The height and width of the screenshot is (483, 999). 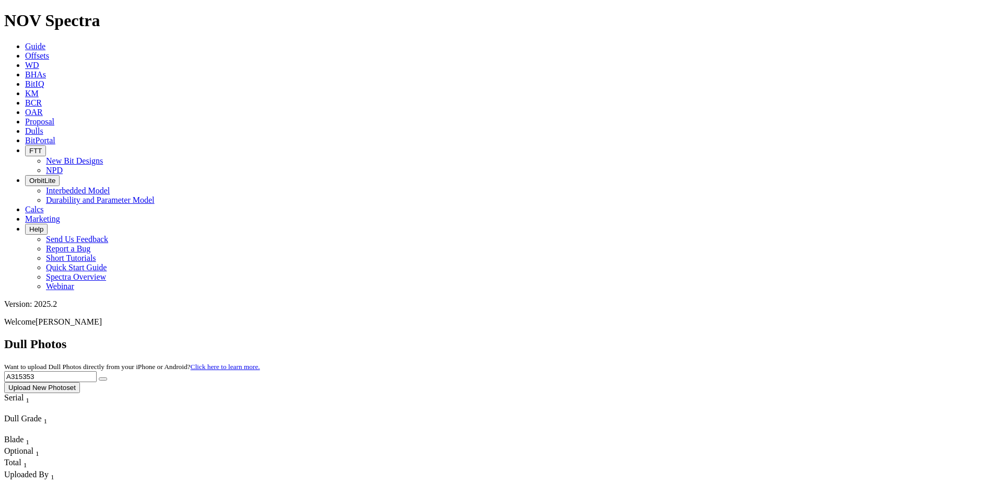 What do you see at coordinates (35, 46) in the screenshot?
I see `span: Guide` at bounding box center [35, 46].